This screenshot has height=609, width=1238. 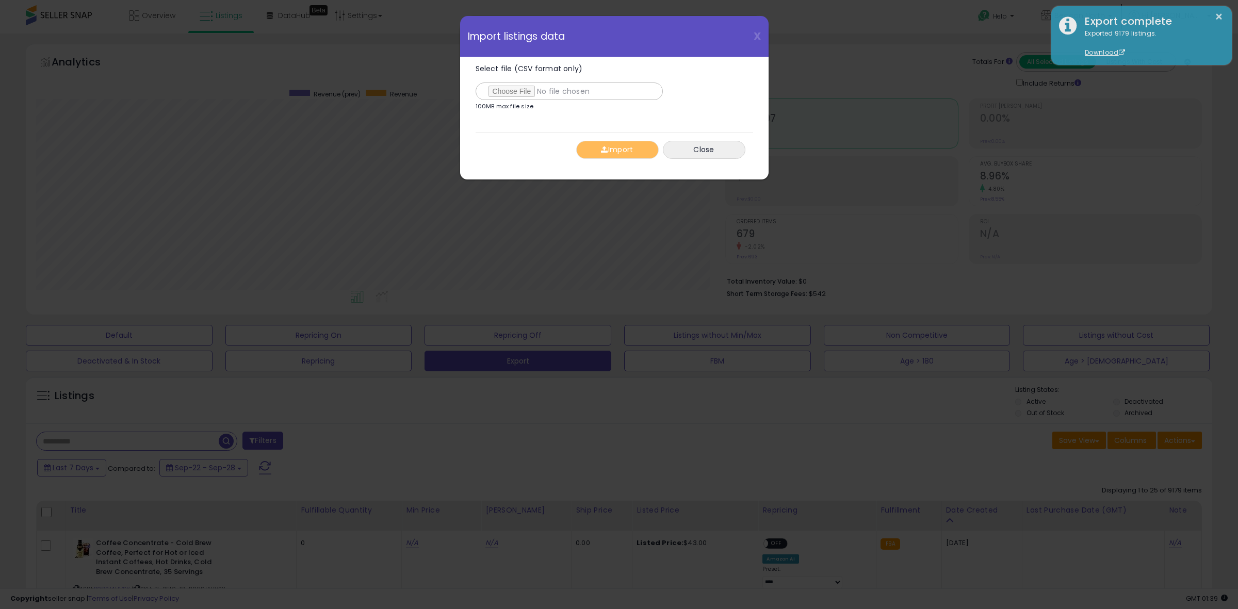 I want to click on span: Import listings data, so click(x=516, y=36).